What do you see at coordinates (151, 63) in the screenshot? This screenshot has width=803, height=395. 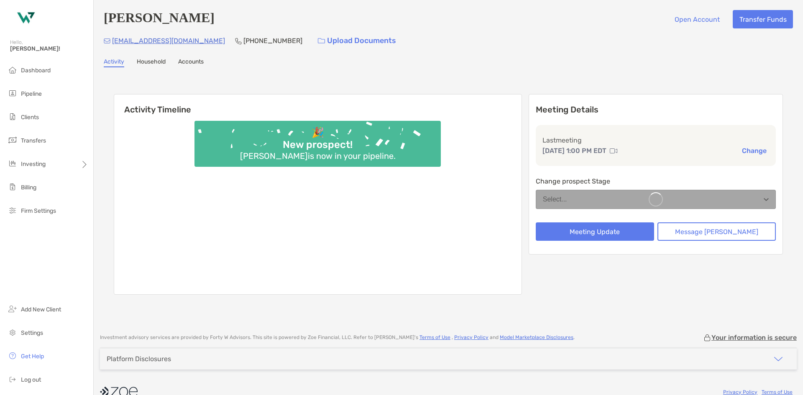 I see `a: Household` at bounding box center [151, 63].